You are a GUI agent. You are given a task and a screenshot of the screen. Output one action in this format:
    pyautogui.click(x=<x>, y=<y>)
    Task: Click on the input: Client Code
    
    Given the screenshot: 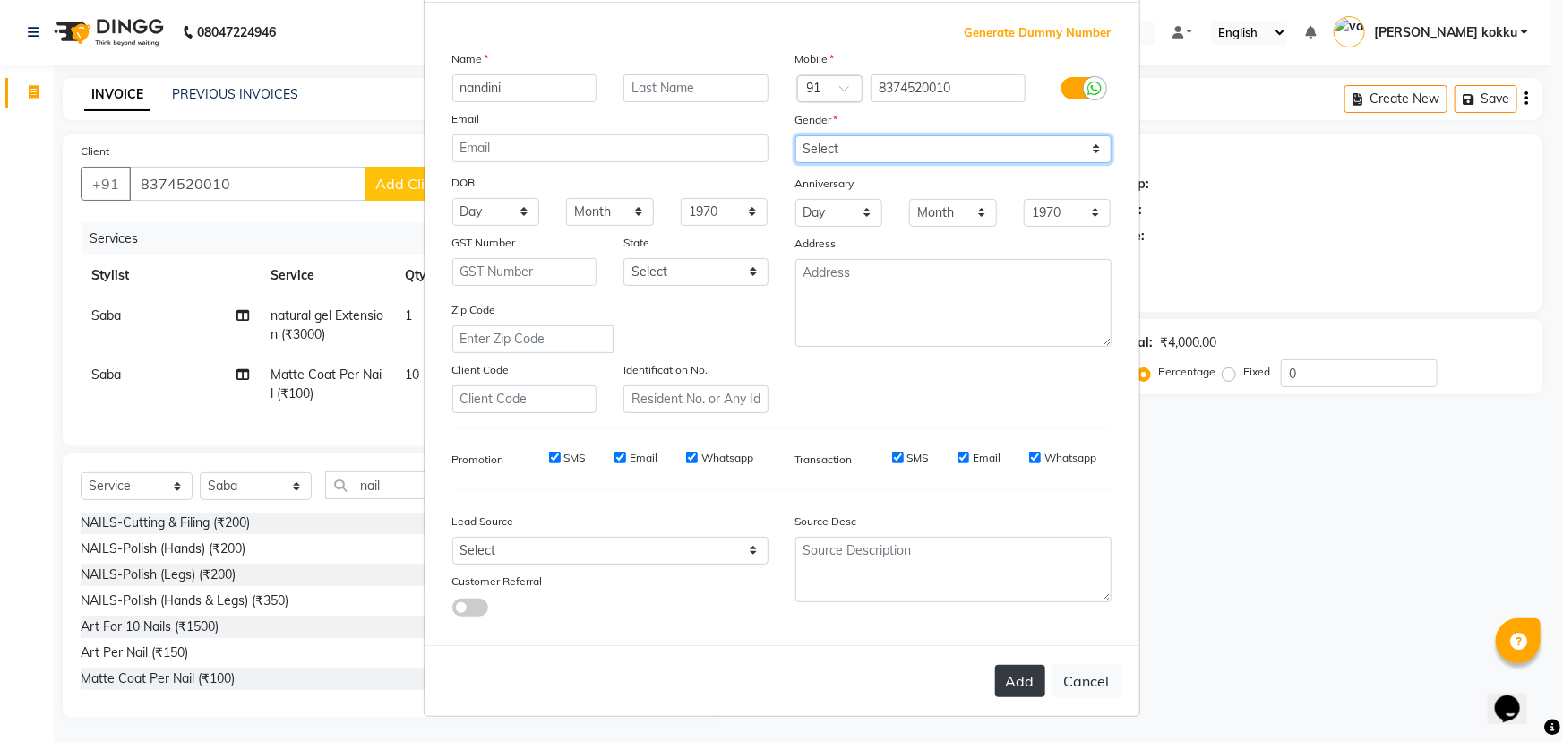 What is the action you would take?
    pyautogui.click(x=525, y=399)
    